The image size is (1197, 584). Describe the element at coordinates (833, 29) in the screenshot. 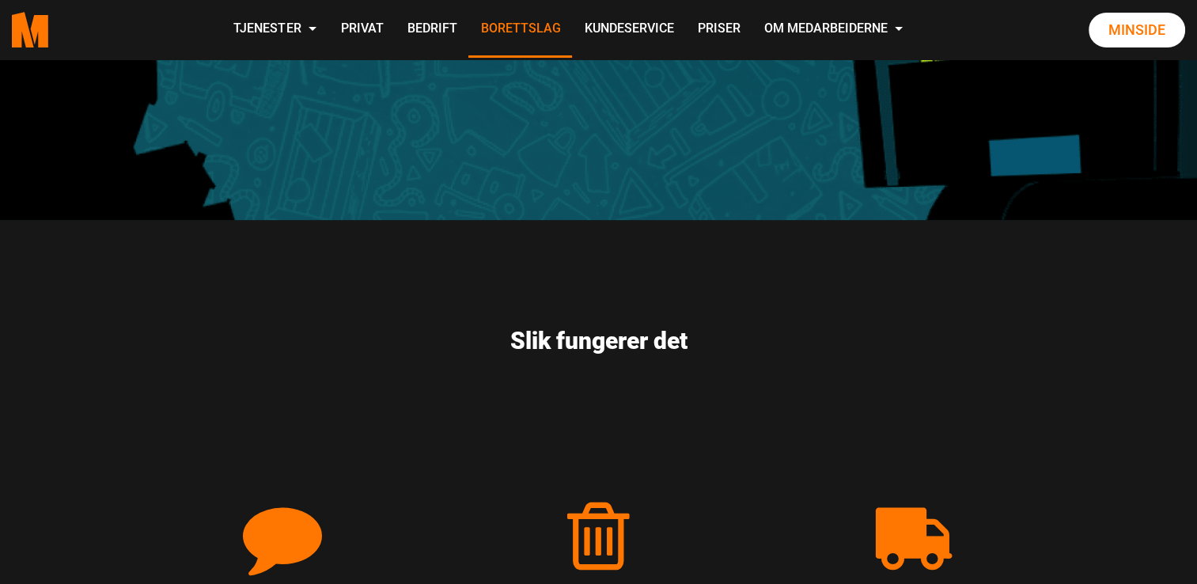

I see `a: Om Medarbeiderne` at that location.